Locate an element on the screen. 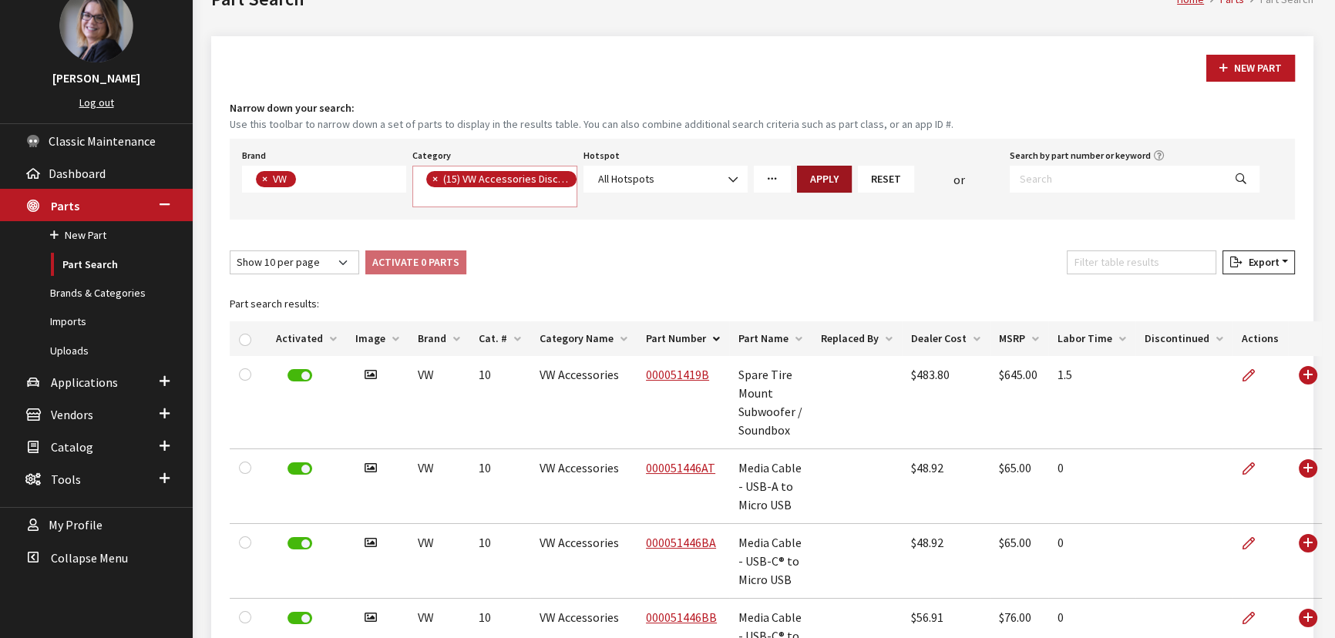  button: Export is located at coordinates (1259, 262).